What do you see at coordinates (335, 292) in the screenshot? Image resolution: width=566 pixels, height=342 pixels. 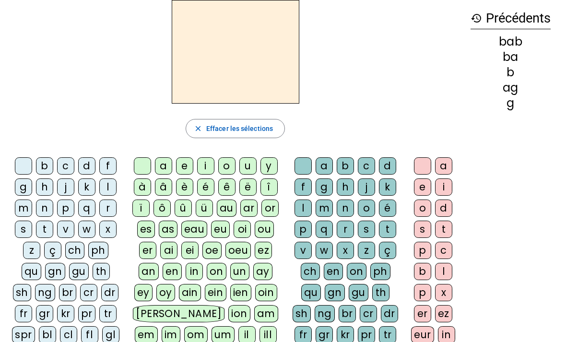 I see `div: gn` at bounding box center [335, 292].